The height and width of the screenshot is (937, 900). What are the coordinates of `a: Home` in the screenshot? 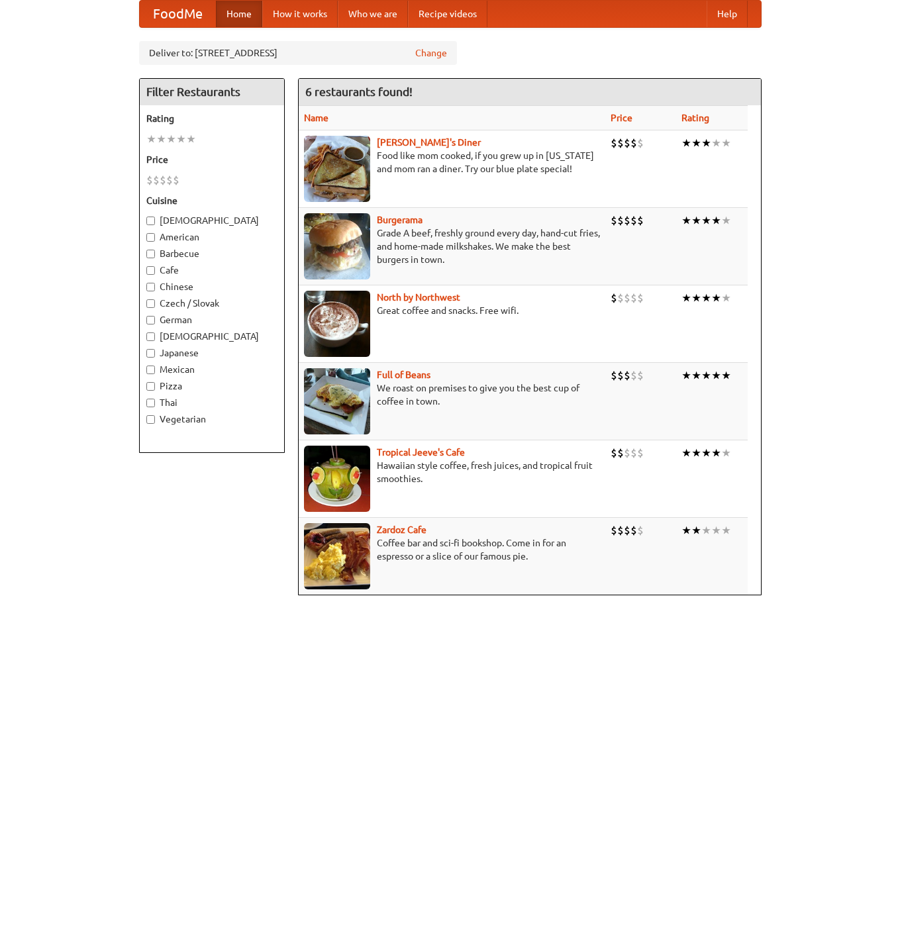 It's located at (239, 14).